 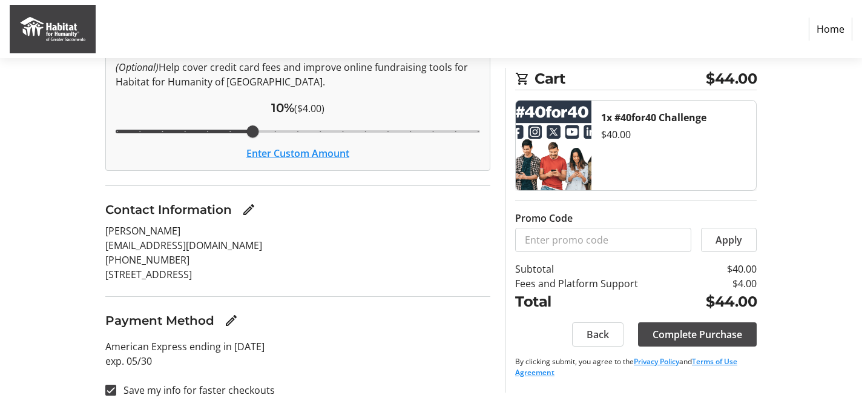 What do you see at coordinates (603, 240) in the screenshot?
I see `input: Enter promo code` at bounding box center [603, 240].